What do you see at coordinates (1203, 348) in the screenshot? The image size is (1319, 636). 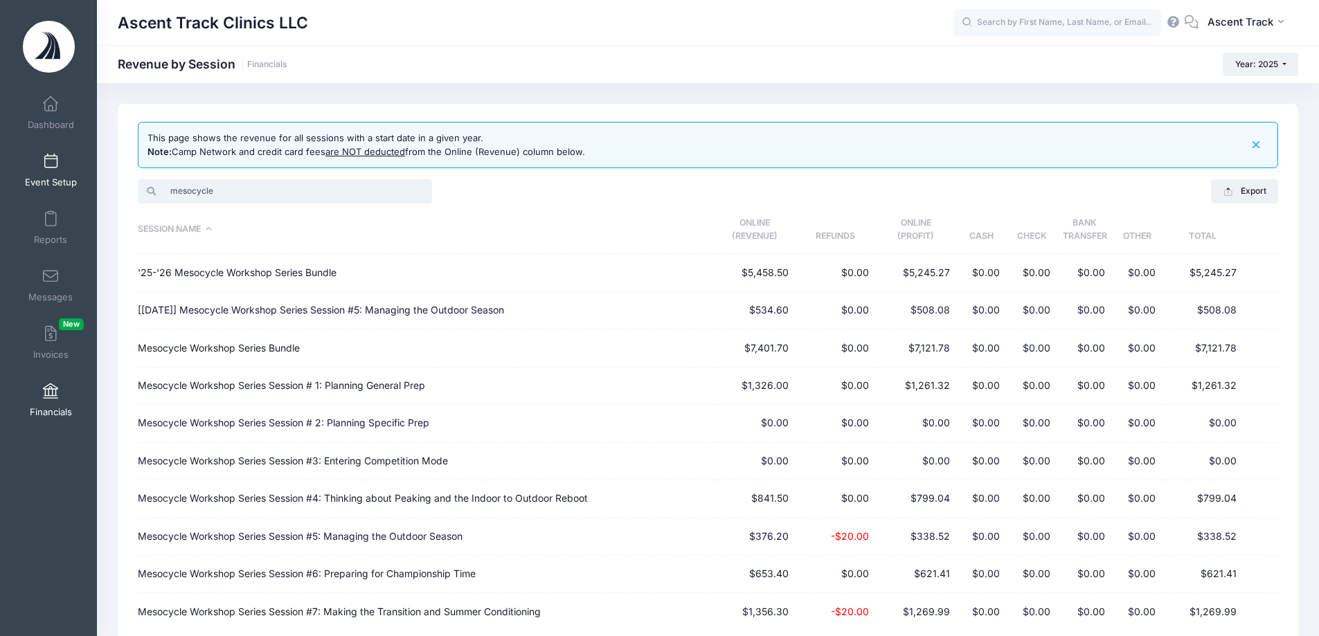 I see `td: $7,121.78` at bounding box center [1203, 348].